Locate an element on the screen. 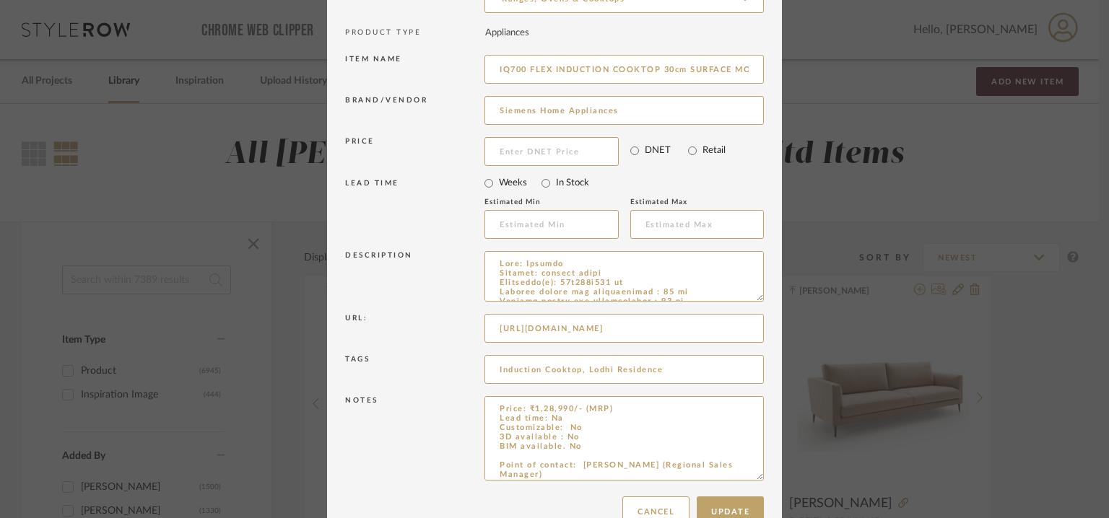 This screenshot has width=1109, height=518. div: Notes is located at coordinates (414, 439).